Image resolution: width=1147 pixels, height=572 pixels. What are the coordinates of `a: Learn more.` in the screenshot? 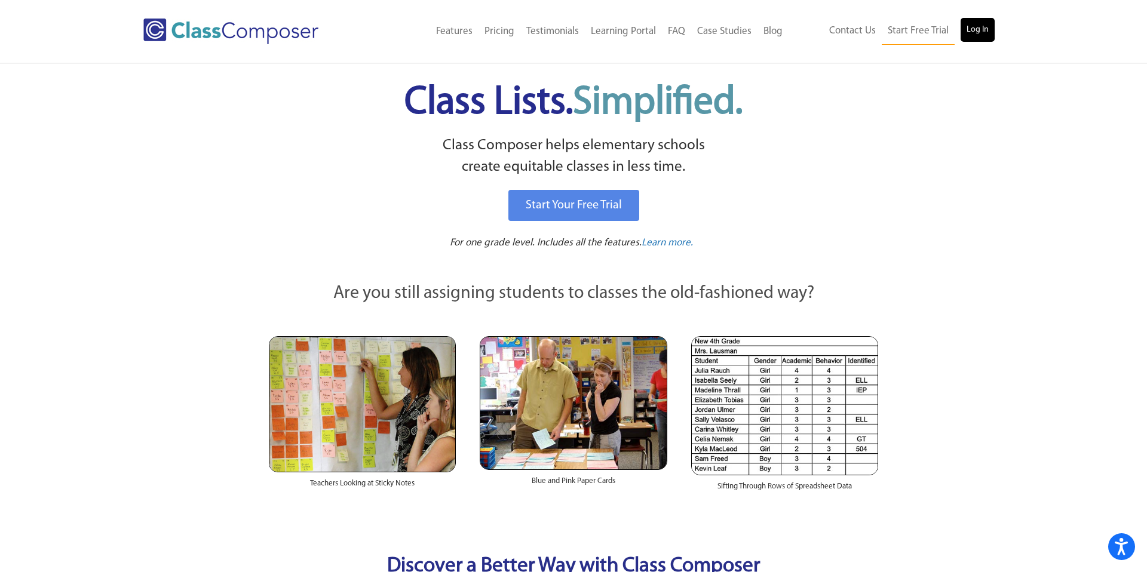 It's located at (667, 243).